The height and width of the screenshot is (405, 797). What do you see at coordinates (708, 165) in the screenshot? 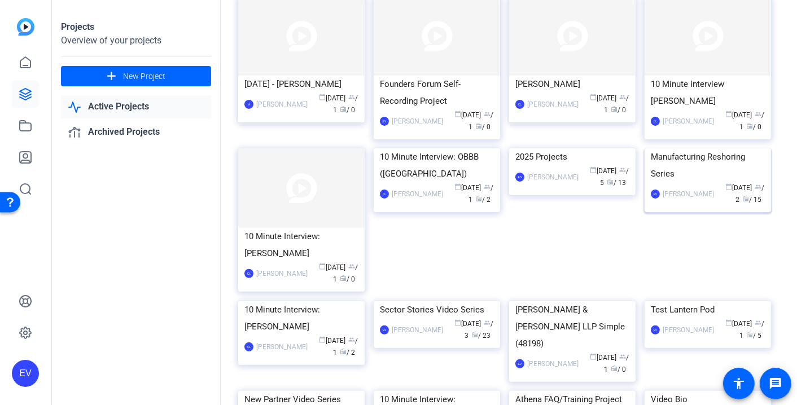
I see `div: Manufacturing Reshoring Series` at bounding box center [708, 165].